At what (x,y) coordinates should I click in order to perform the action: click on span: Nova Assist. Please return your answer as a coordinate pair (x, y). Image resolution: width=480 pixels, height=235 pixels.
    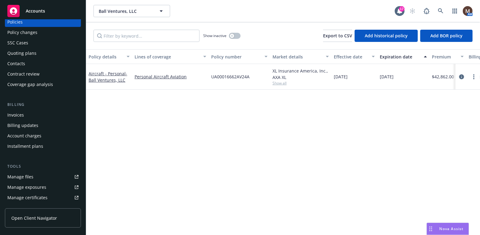
    Looking at the image, I should click on (451, 229).